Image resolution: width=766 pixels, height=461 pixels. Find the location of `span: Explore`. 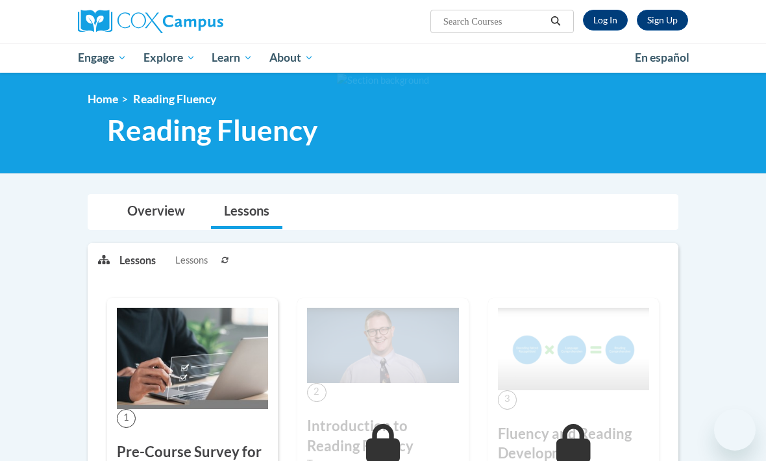

span: Explore is located at coordinates (169, 58).